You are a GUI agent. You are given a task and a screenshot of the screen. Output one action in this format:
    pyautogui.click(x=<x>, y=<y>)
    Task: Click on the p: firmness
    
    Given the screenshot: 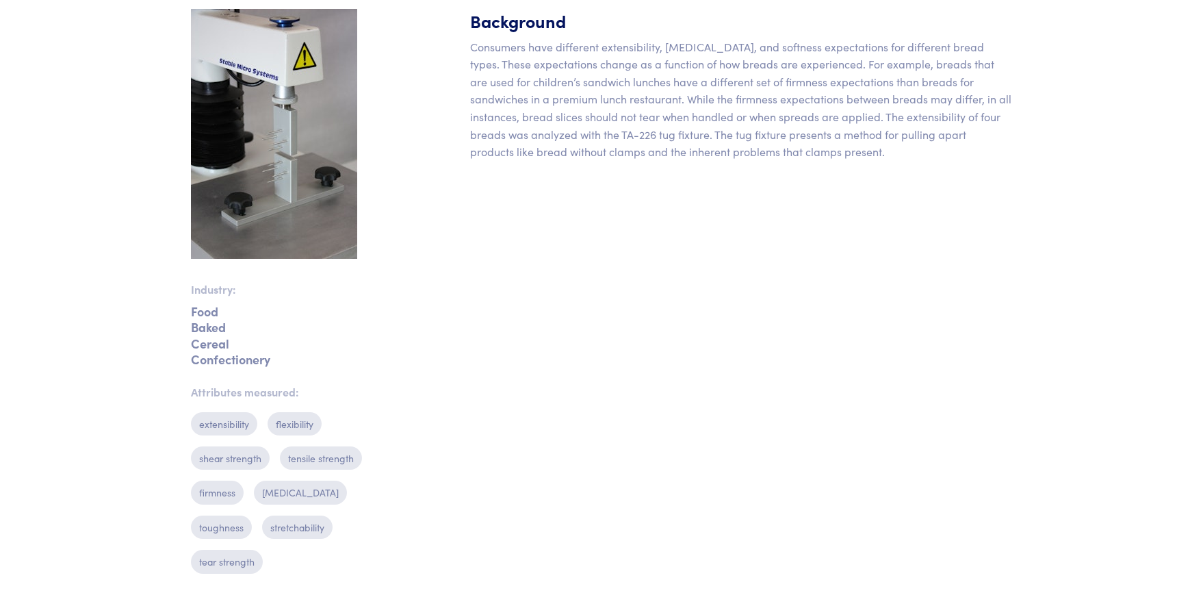 What is the action you would take?
    pyautogui.click(x=217, y=492)
    